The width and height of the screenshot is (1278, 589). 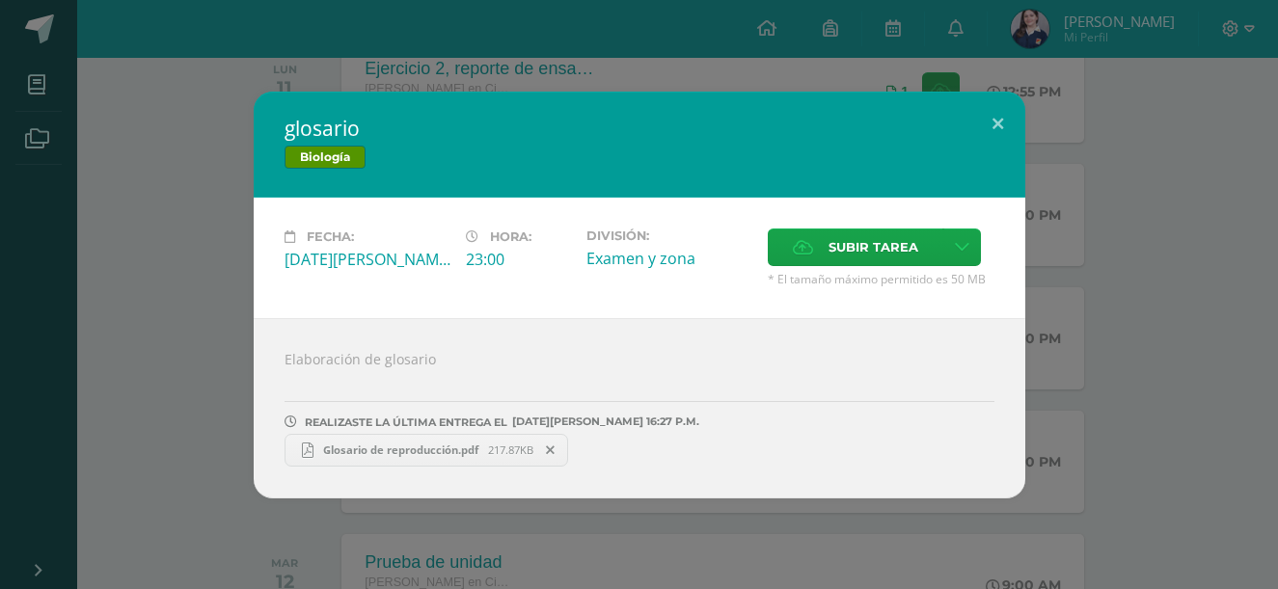 What do you see at coordinates (881, 279) in the screenshot?
I see `span: * El tamaño máximo permitido es 50 MB` at bounding box center [881, 279].